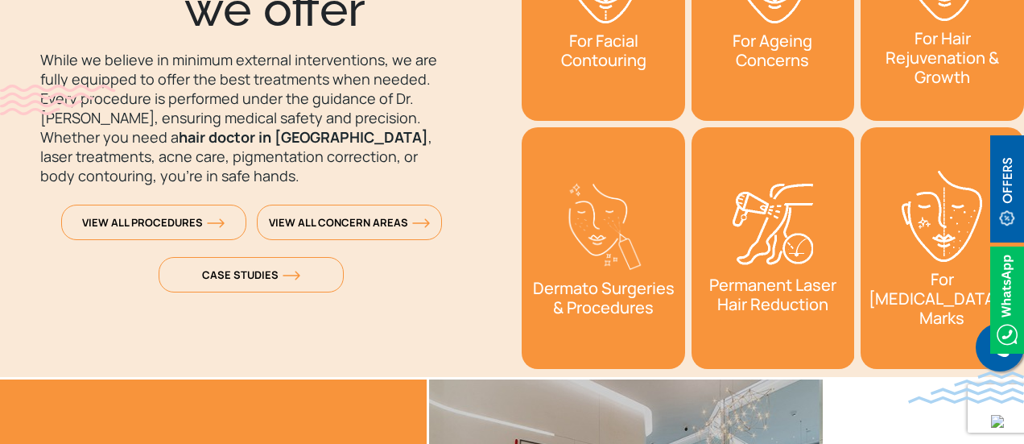 The height and width of the screenshot is (444, 1024). What do you see at coordinates (251, 274) in the screenshot?
I see `span: Case Studies` at bounding box center [251, 274].